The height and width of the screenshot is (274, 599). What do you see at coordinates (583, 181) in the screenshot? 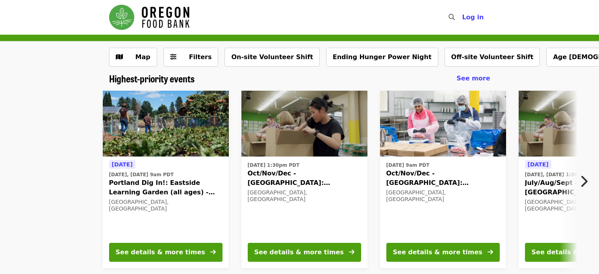
I see `i: chevron-right icon` at bounding box center [583, 181].